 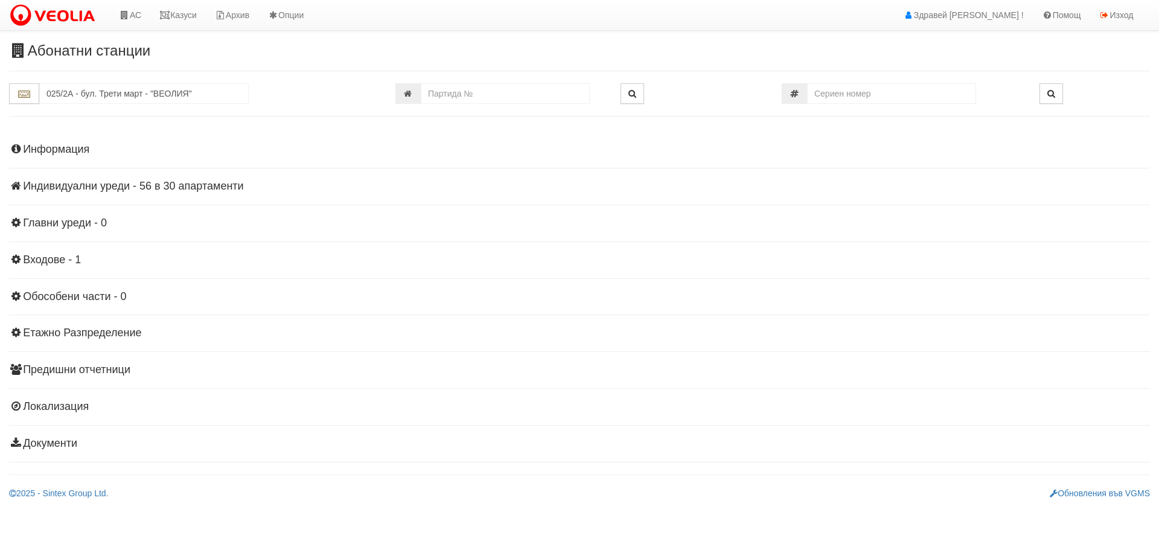 I want to click on h4: Индивидуални уреди - 56 в 30 апартаменти, so click(x=579, y=186).